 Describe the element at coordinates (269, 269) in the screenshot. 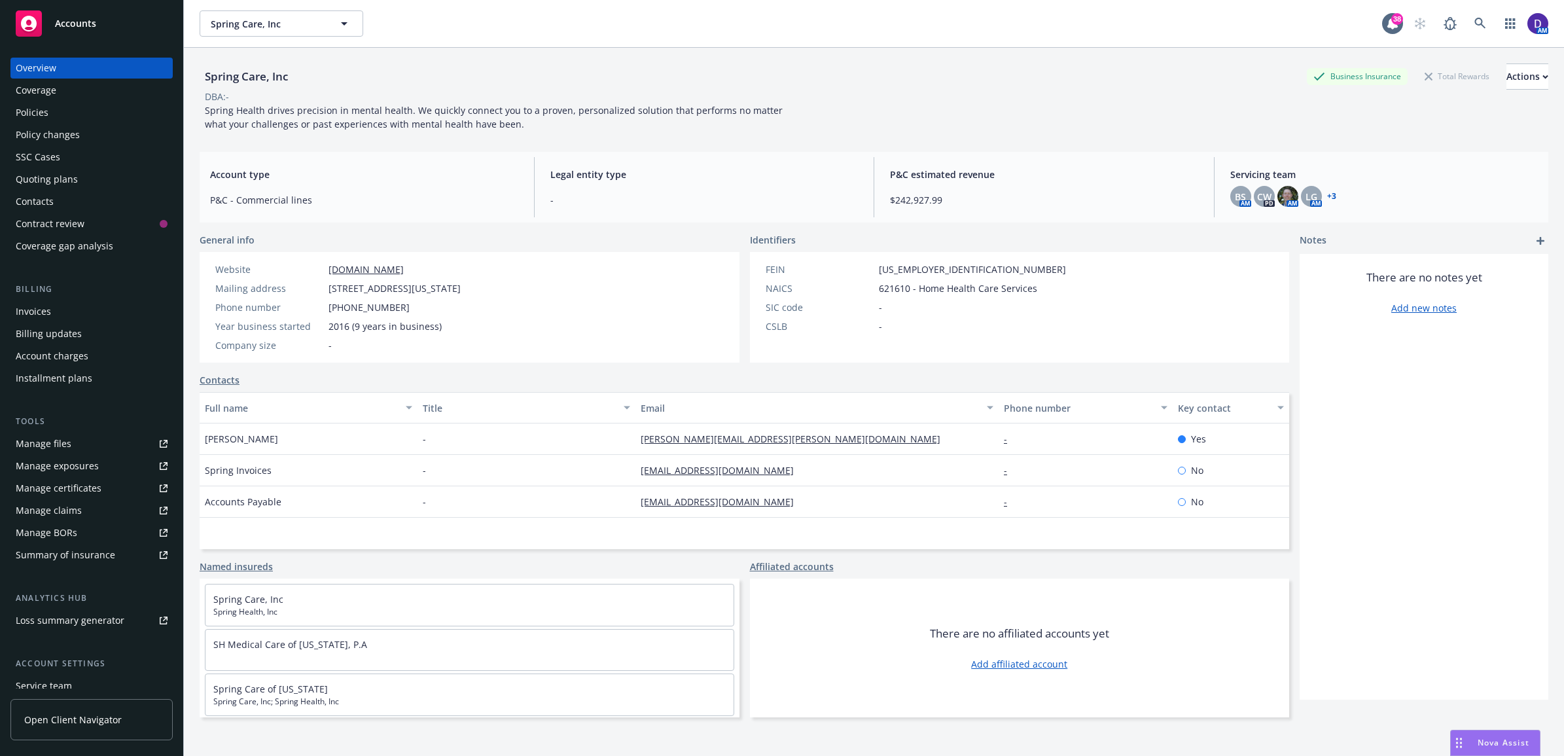

I see `div: Website` at that location.